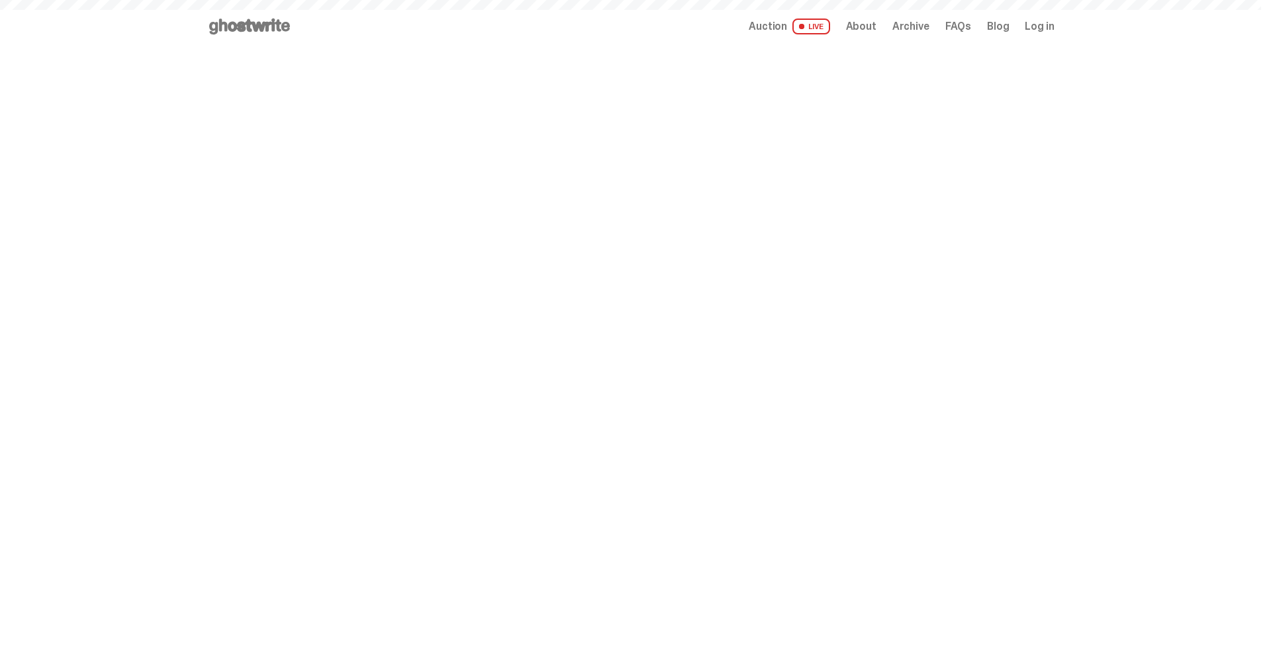 Image resolution: width=1271 pixels, height=659 pixels. What do you see at coordinates (861, 26) in the screenshot?
I see `a: About` at bounding box center [861, 26].